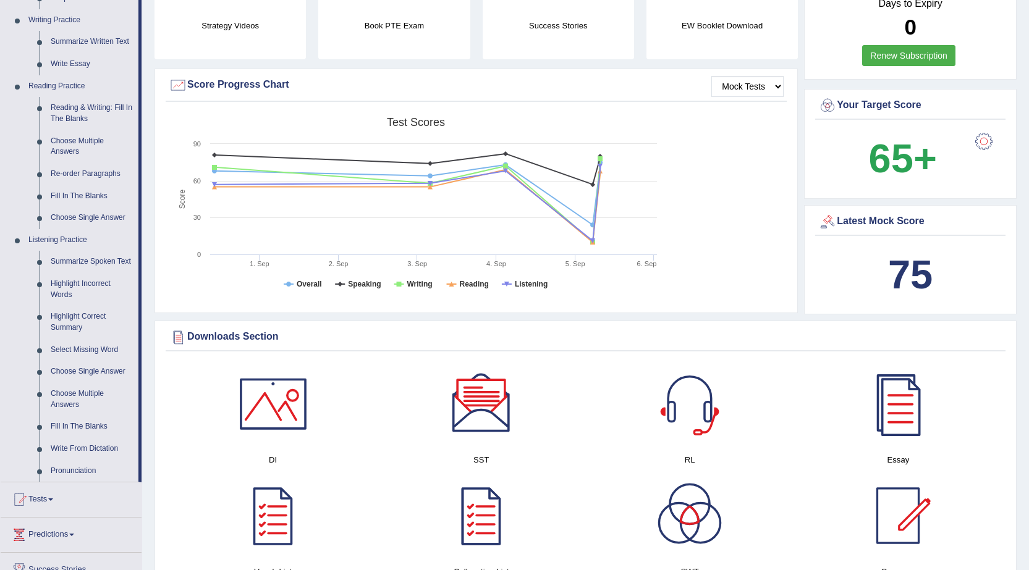 The image size is (1029, 570). What do you see at coordinates (197, 144) in the screenshot?
I see `text: 90` at bounding box center [197, 144].